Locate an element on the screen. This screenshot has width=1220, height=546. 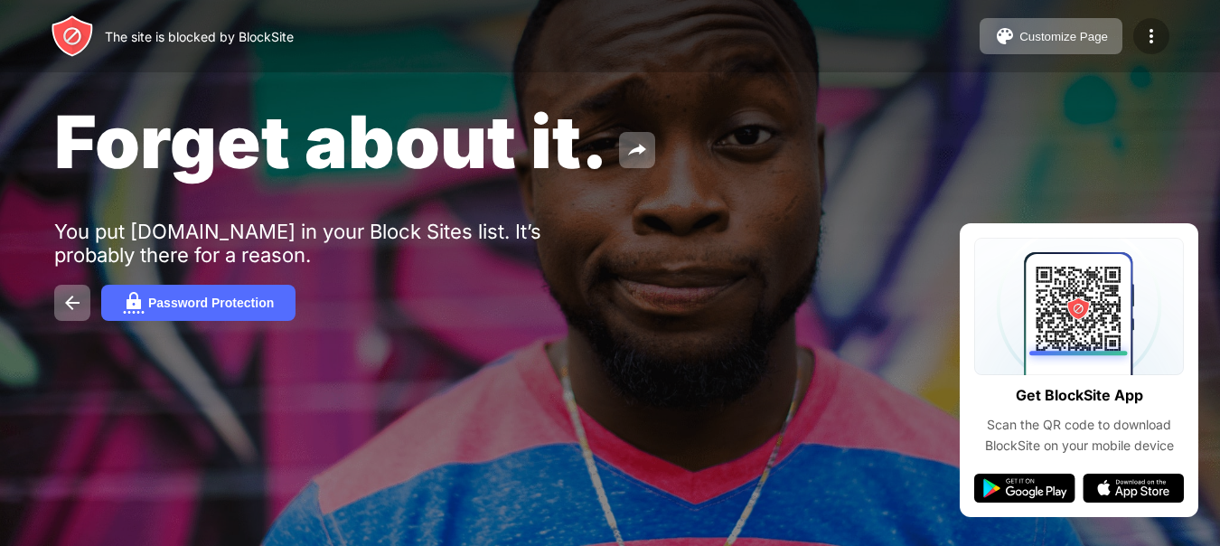
img: back.svg is located at coordinates (72, 303).